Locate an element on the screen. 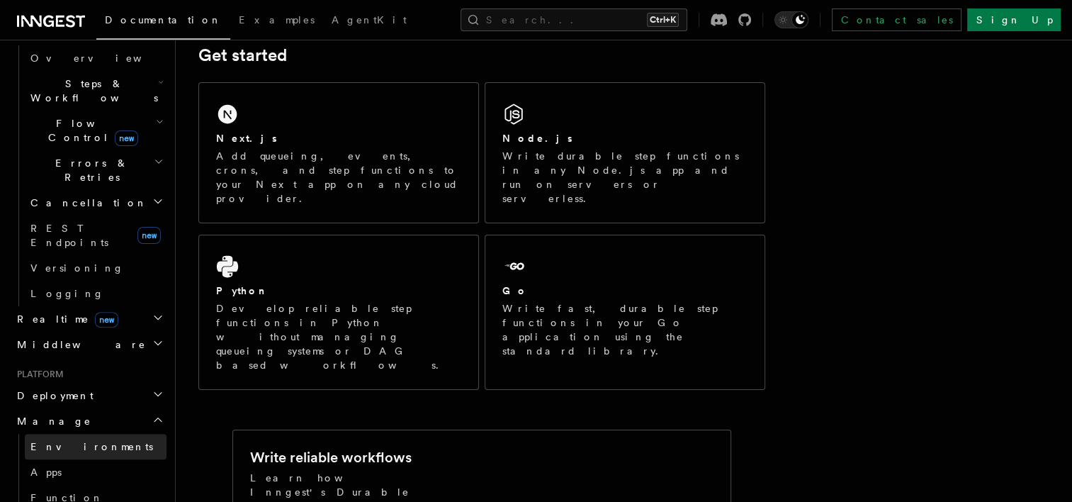 The width and height of the screenshot is (1072, 502). a: Node.jsWrite durable step functions in any Node.js app and run on servers or serverless. is located at coordinates (625, 152).